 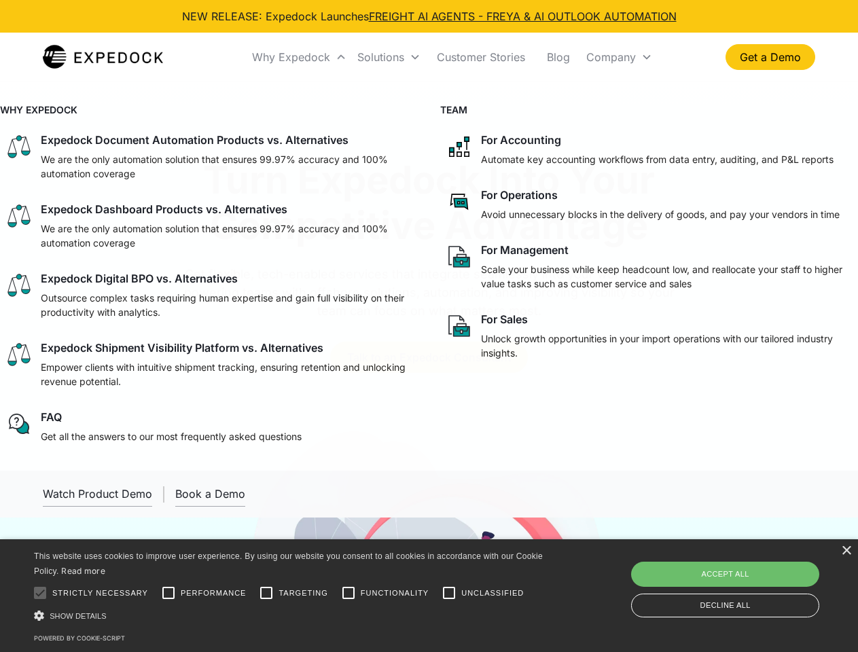 I want to click on div: Expedock Digital BPO vs. Alternatives, so click(x=139, y=278).